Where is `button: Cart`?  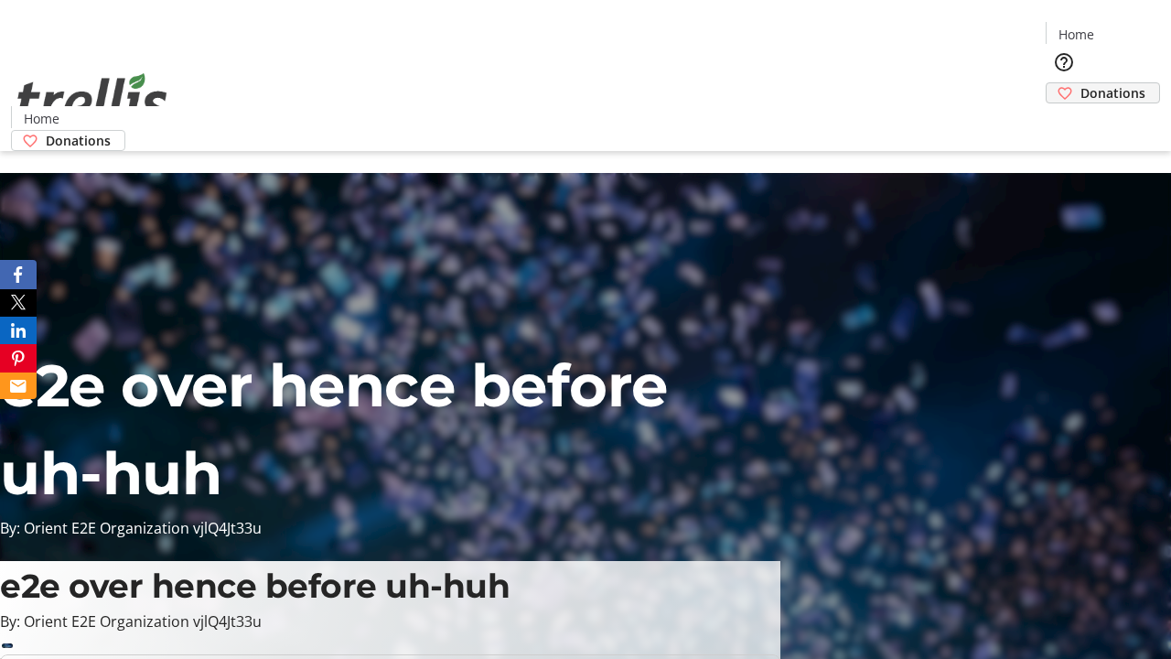
button: Cart is located at coordinates (1064, 122).